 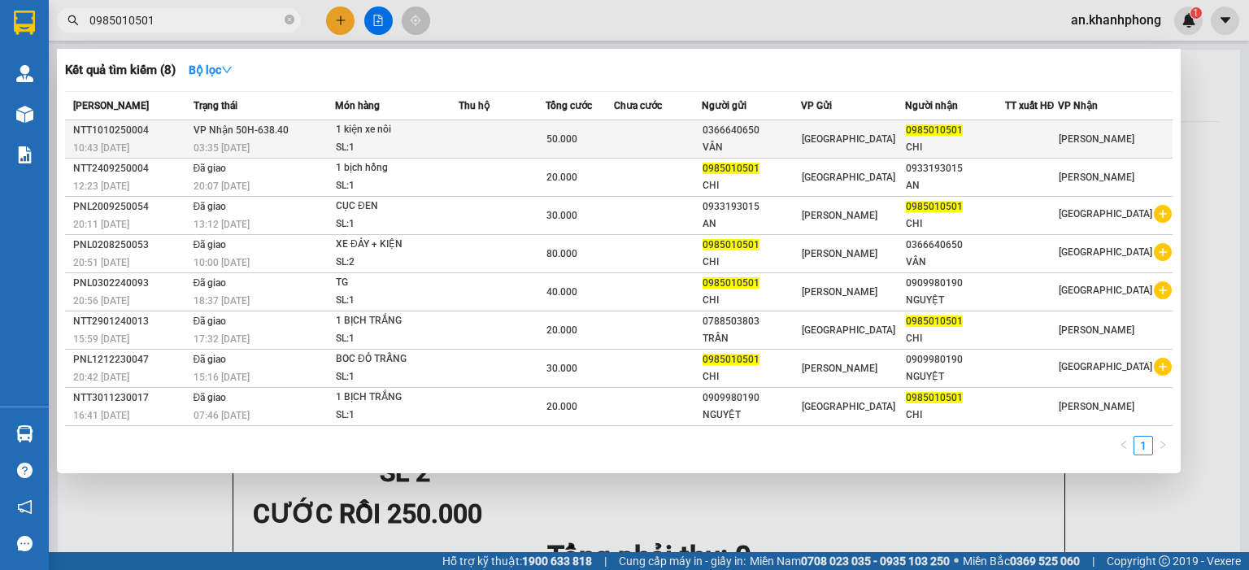 I want to click on span: Thu hộ, so click(x=474, y=106).